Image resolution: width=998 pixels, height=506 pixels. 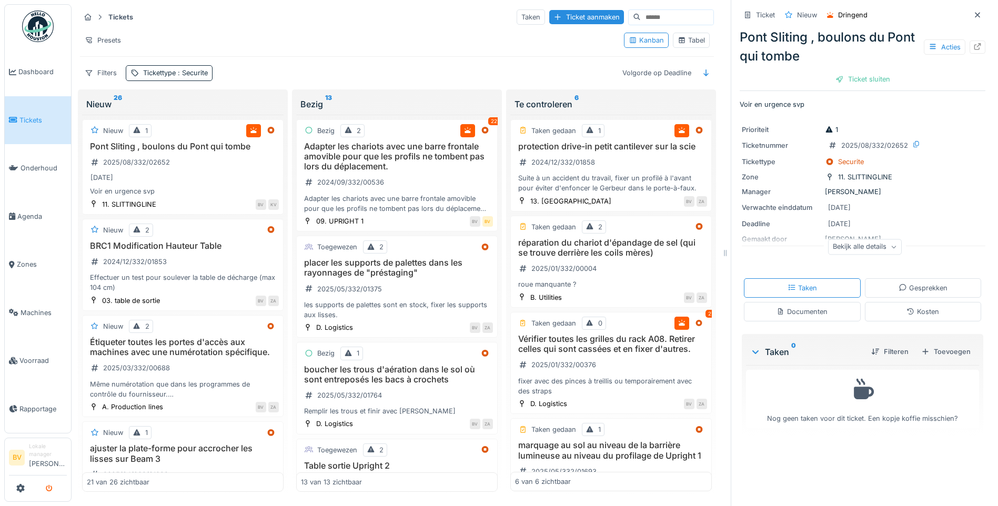 What do you see at coordinates (656, 73) in the screenshot?
I see `div: Volgorde op Deadline` at bounding box center [656, 73].